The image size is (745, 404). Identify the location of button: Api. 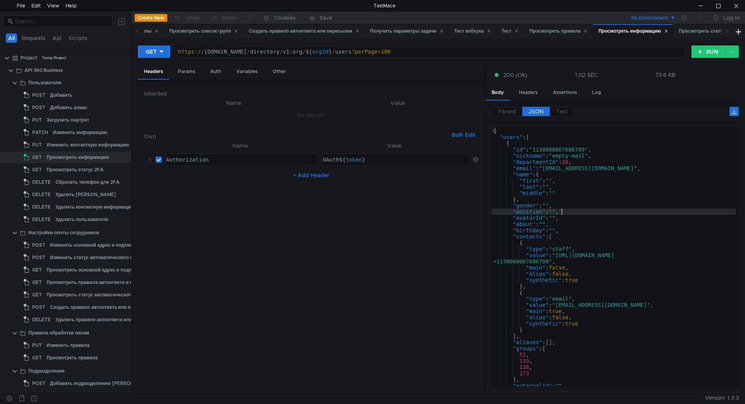
(57, 38).